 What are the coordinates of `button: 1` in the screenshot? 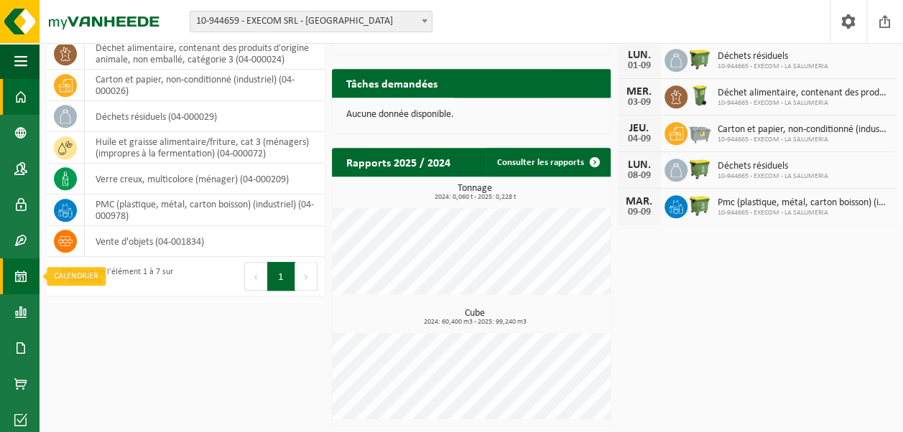 It's located at (281, 277).